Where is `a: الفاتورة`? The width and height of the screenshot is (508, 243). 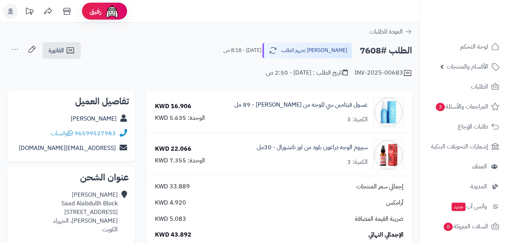 a: الفاتورة is located at coordinates (62, 50).